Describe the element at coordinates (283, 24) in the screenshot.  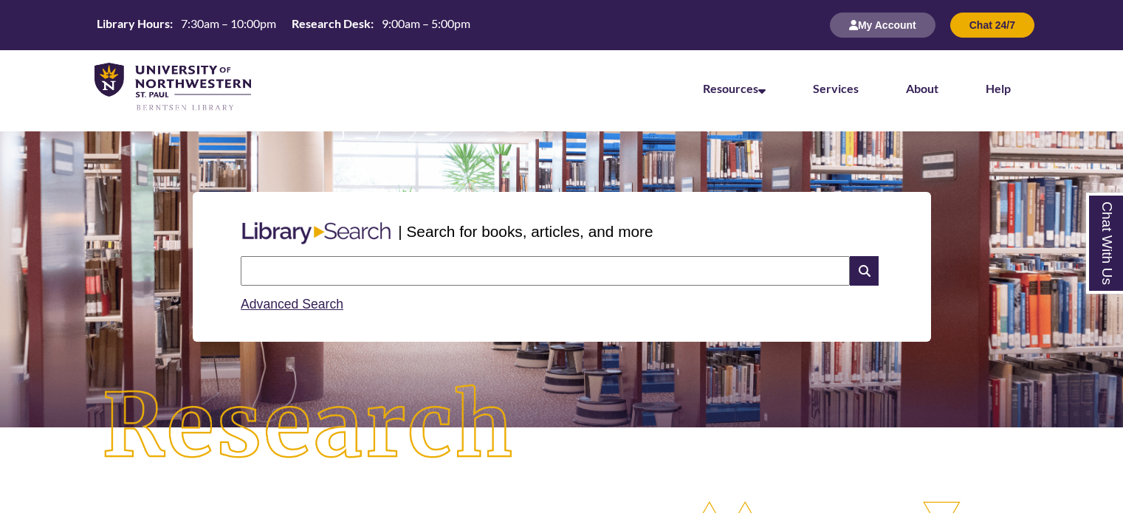
I see `table: Hours Today` at that location.